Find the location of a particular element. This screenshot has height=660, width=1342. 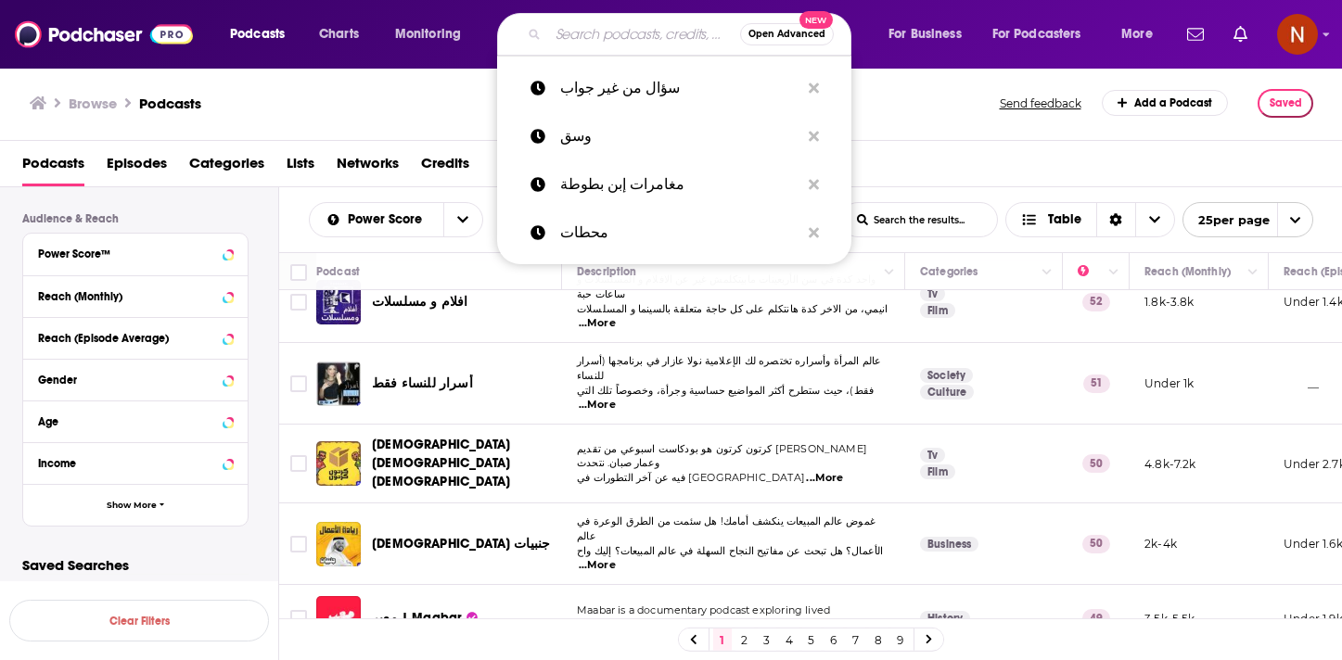

span: أسرار للنساء فقط is located at coordinates (422, 383).